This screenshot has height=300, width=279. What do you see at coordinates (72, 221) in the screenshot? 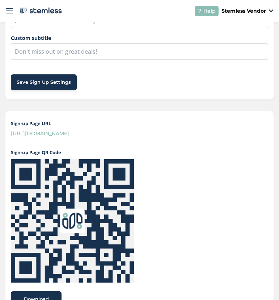
I see `img: 6T033wAAAAZJREFUAwCCJoz6B6zjyQAAAABJRU5ErkJggg==` at bounding box center [72, 221].